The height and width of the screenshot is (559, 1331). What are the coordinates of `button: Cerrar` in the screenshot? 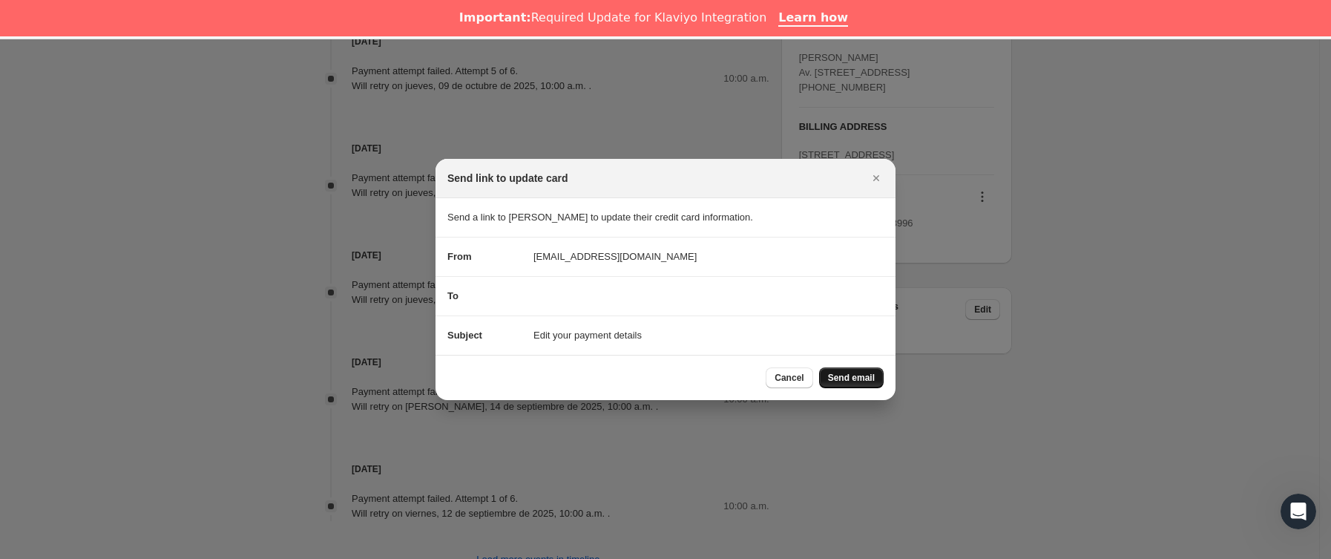 It's located at (876, 178).